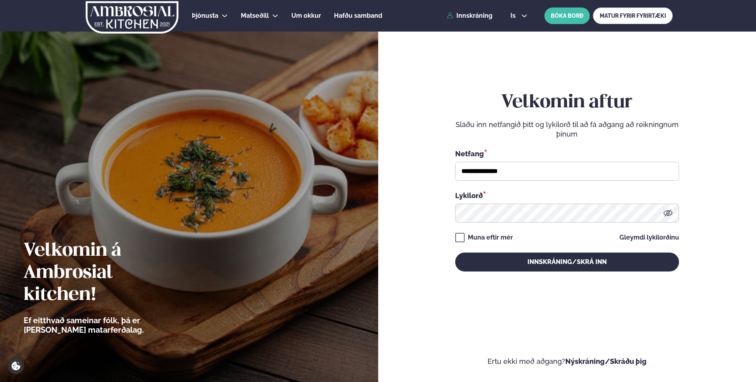 The image size is (756, 382). What do you see at coordinates (255, 15) in the screenshot?
I see `span: Matseðill` at bounding box center [255, 15].